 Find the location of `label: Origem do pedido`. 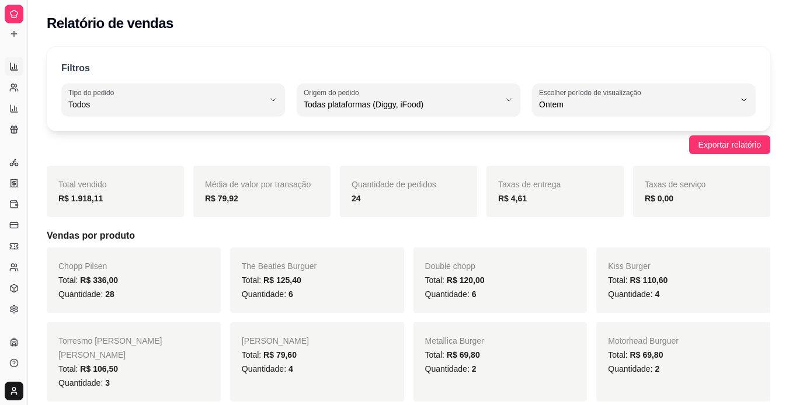

label: Origem do pedido is located at coordinates (333, 92).